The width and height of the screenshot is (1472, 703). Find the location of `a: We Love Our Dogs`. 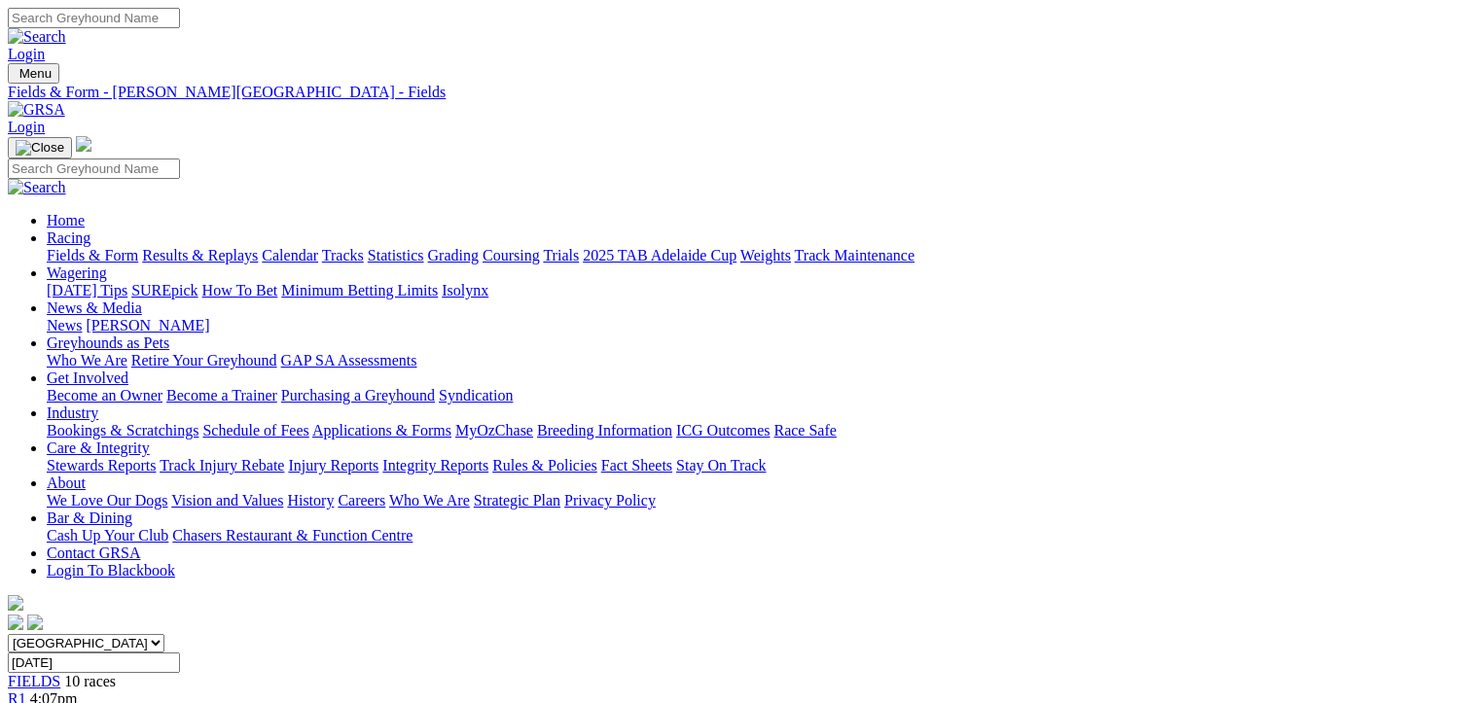

a: We Love Our Dogs is located at coordinates (107, 500).